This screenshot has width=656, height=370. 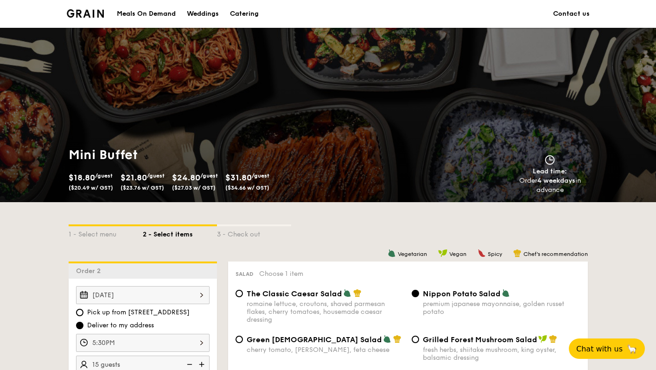 I want to click on span: Grilled Forest Mushroom Salad, so click(x=480, y=339).